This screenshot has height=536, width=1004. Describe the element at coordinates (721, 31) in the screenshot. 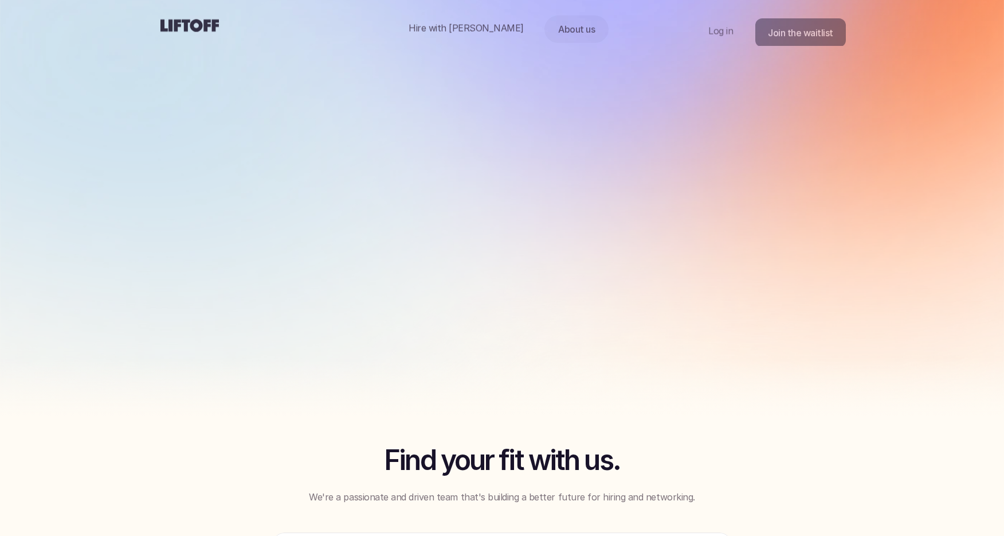

I see `p: Log in` at that location.